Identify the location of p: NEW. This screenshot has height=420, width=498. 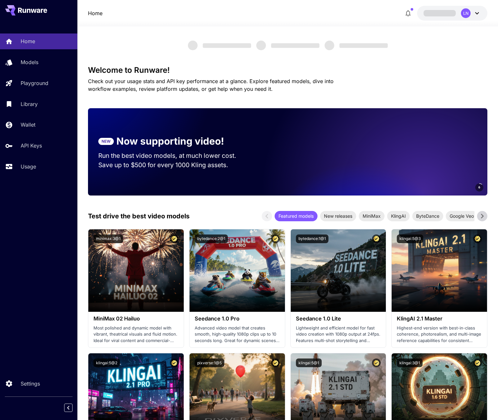
(106, 141).